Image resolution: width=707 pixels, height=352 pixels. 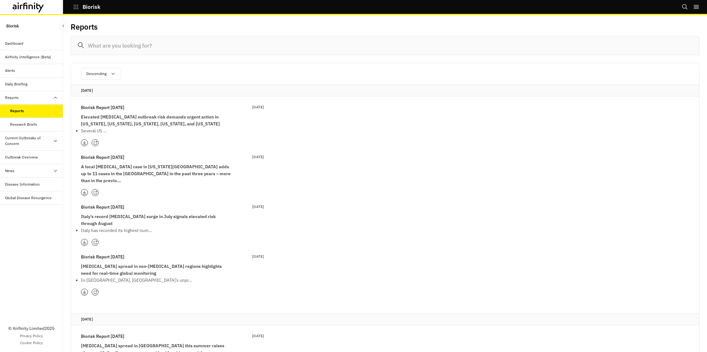 What do you see at coordinates (10, 171) in the screenshot?
I see `div: News` at bounding box center [10, 171].